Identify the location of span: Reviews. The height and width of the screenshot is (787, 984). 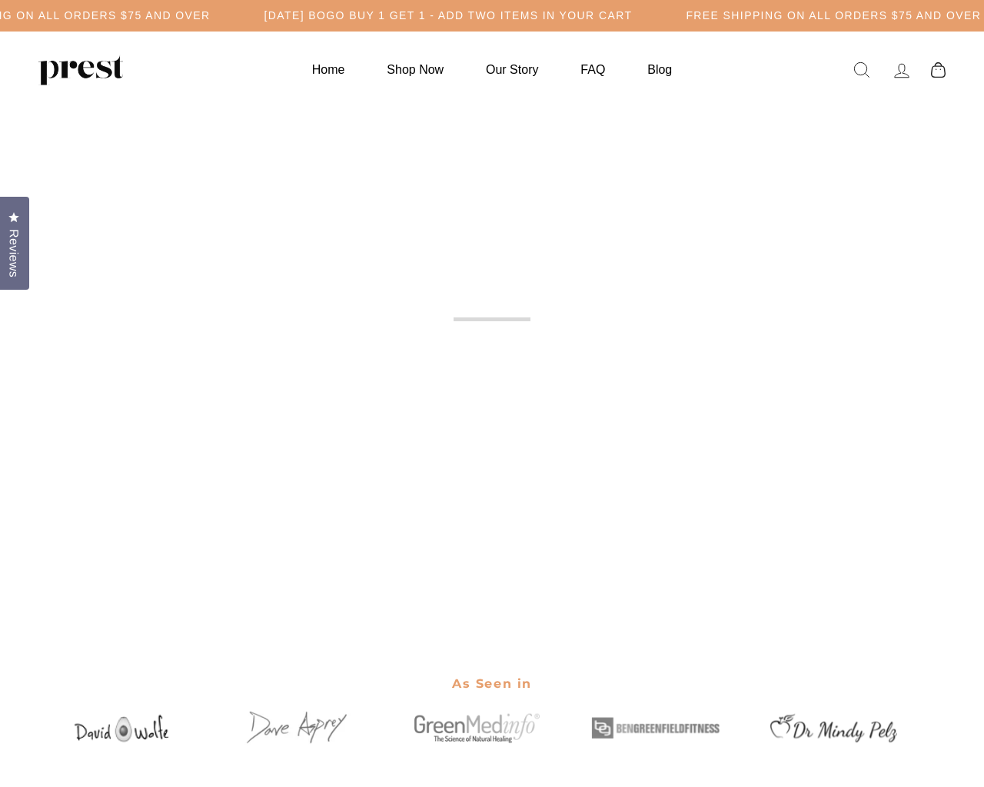
(14, 253).